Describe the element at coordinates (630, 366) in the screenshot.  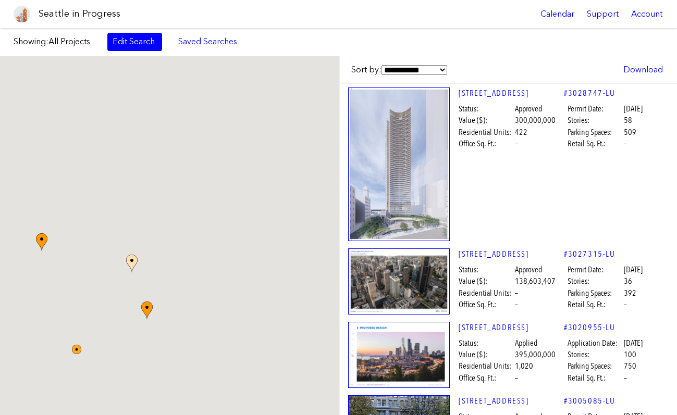
I see `span: 750` at that location.